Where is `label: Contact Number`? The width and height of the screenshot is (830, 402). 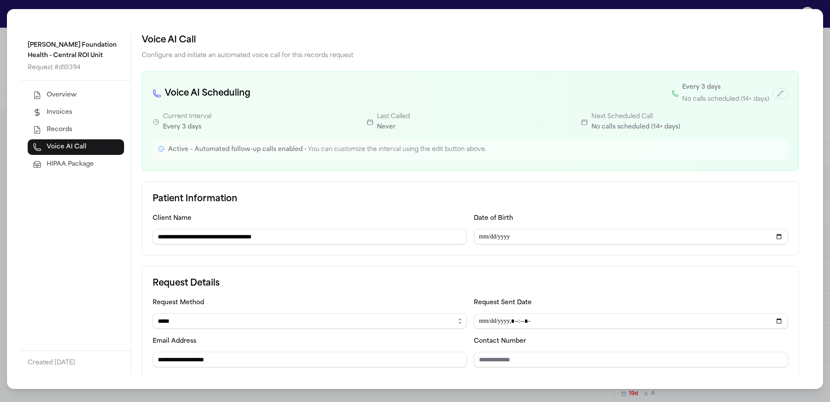 label: Contact Number is located at coordinates (500, 341).